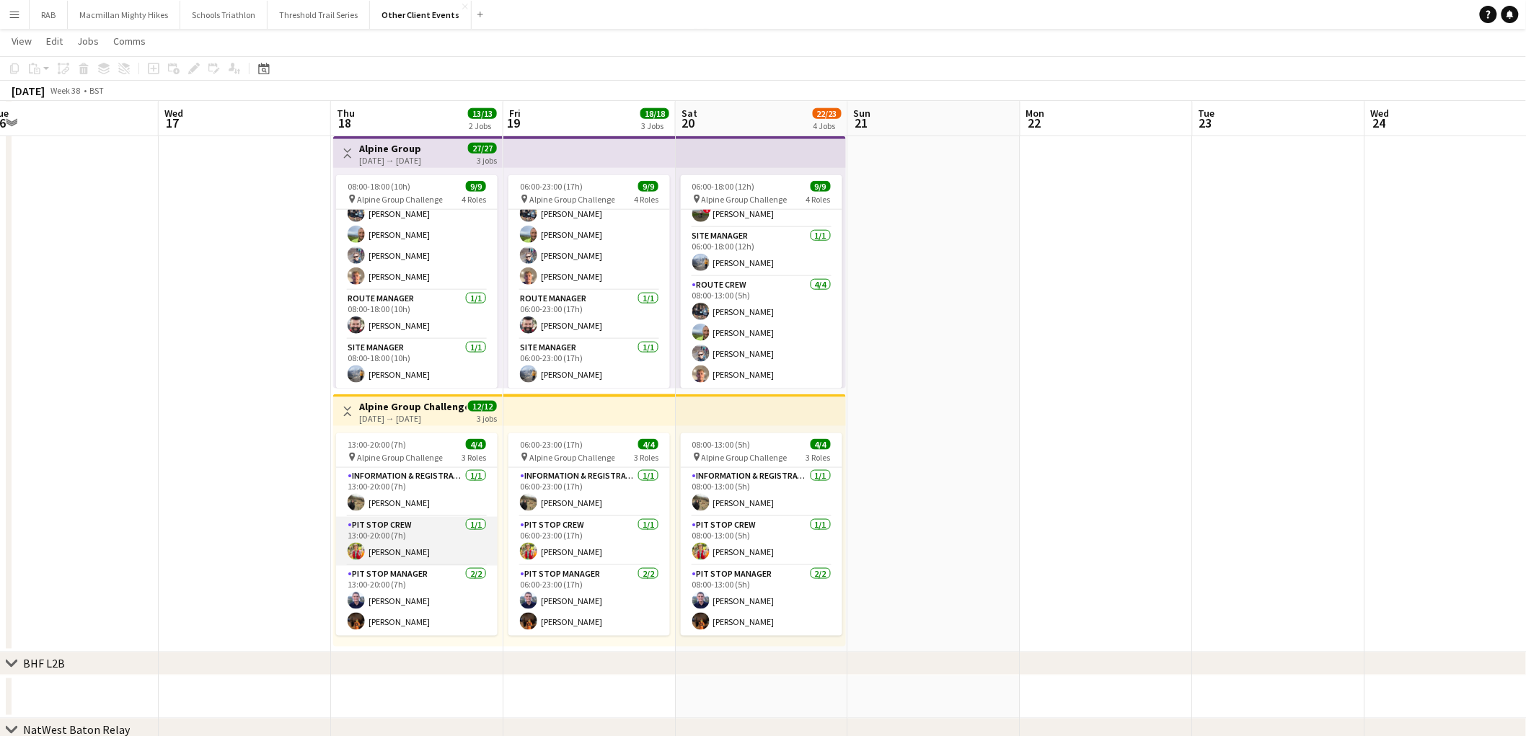  I want to click on span: 20, so click(688, 123).